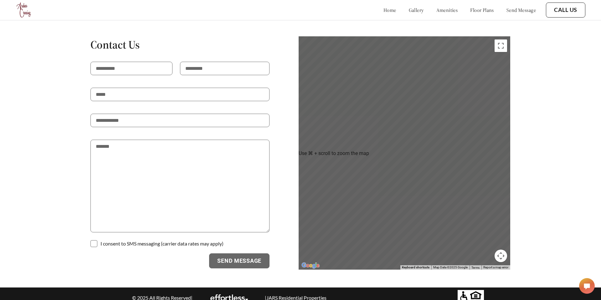 The height and width of the screenshot is (300, 601). I want to click on img: logo.png, so click(24, 10).